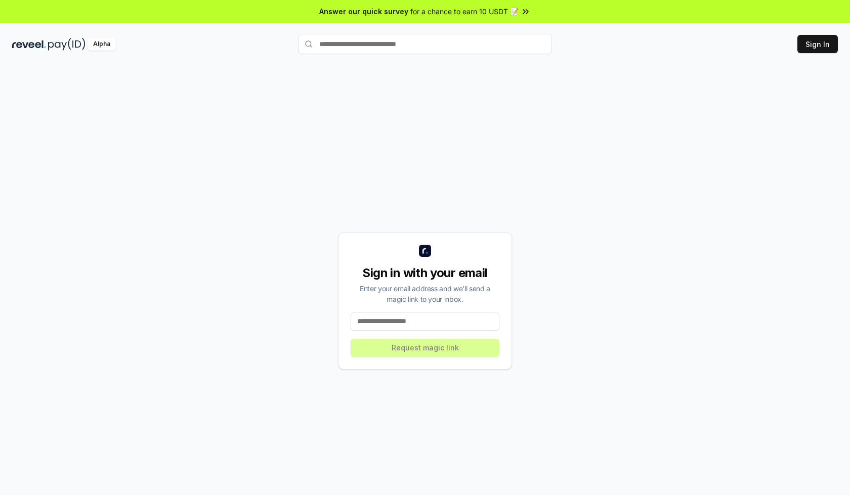 The image size is (850, 495). Describe the element at coordinates (67, 44) in the screenshot. I see `img: pay_id` at that location.